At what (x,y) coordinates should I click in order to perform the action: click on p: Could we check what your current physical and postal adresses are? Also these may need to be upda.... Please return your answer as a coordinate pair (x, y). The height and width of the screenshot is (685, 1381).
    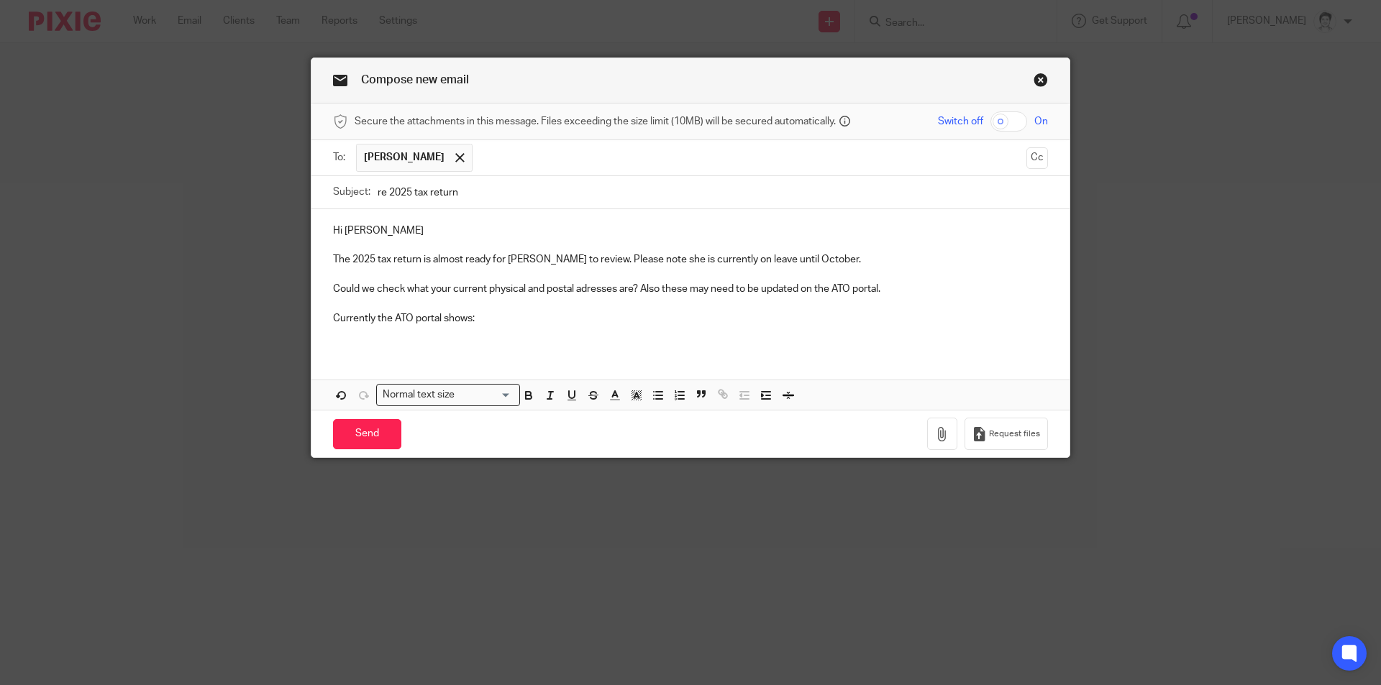
    Looking at the image, I should click on (690, 289).